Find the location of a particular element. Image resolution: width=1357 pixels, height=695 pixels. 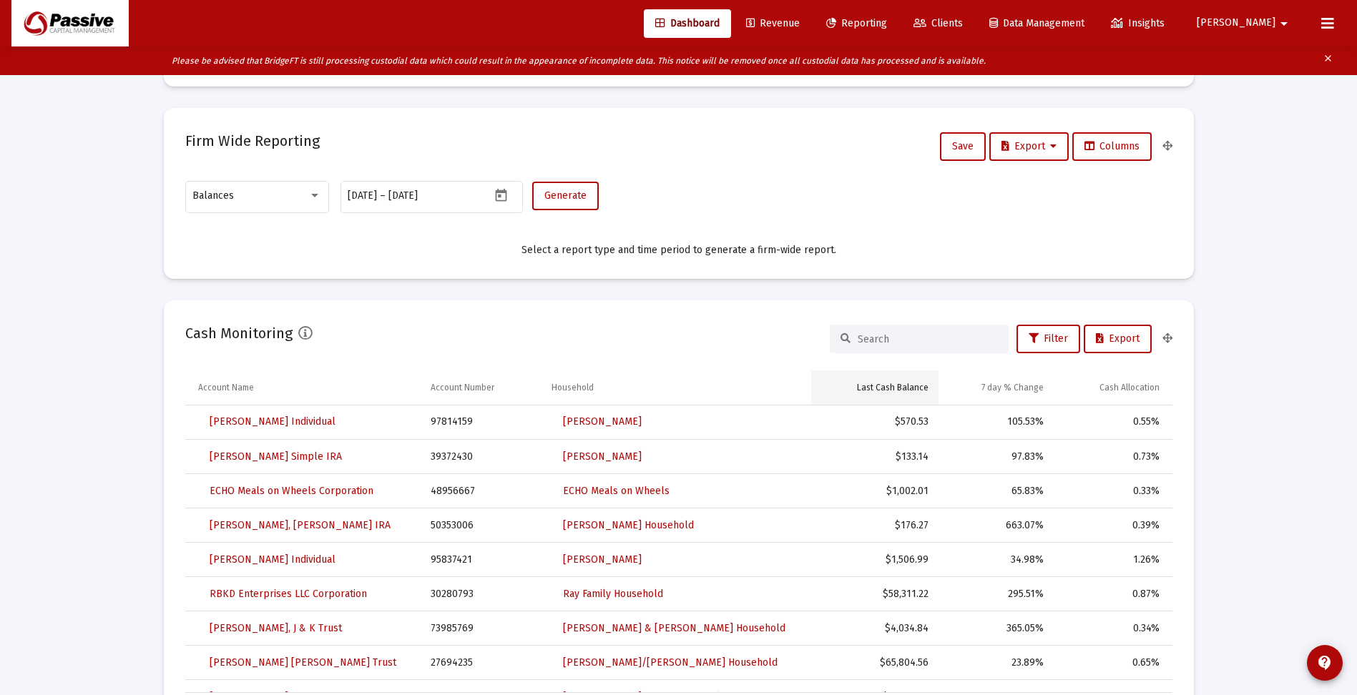

span: Filter is located at coordinates (1048, 338).